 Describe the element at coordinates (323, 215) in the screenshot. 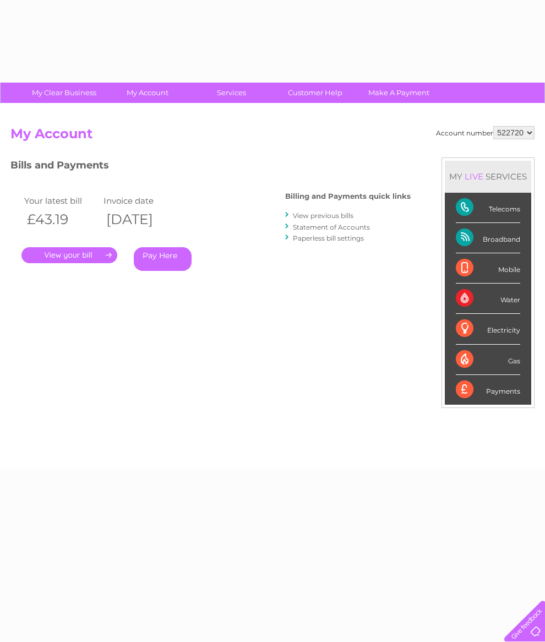

I see `a: View previous bills` at that location.